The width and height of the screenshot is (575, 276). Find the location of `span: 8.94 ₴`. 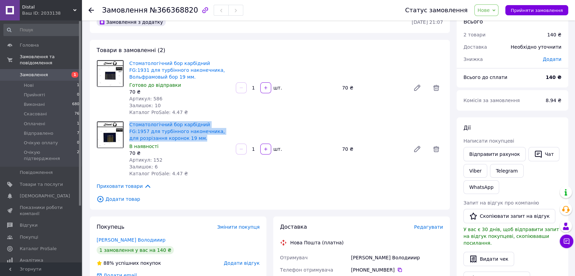

span: 8.94 ₴ is located at coordinates (553, 100).